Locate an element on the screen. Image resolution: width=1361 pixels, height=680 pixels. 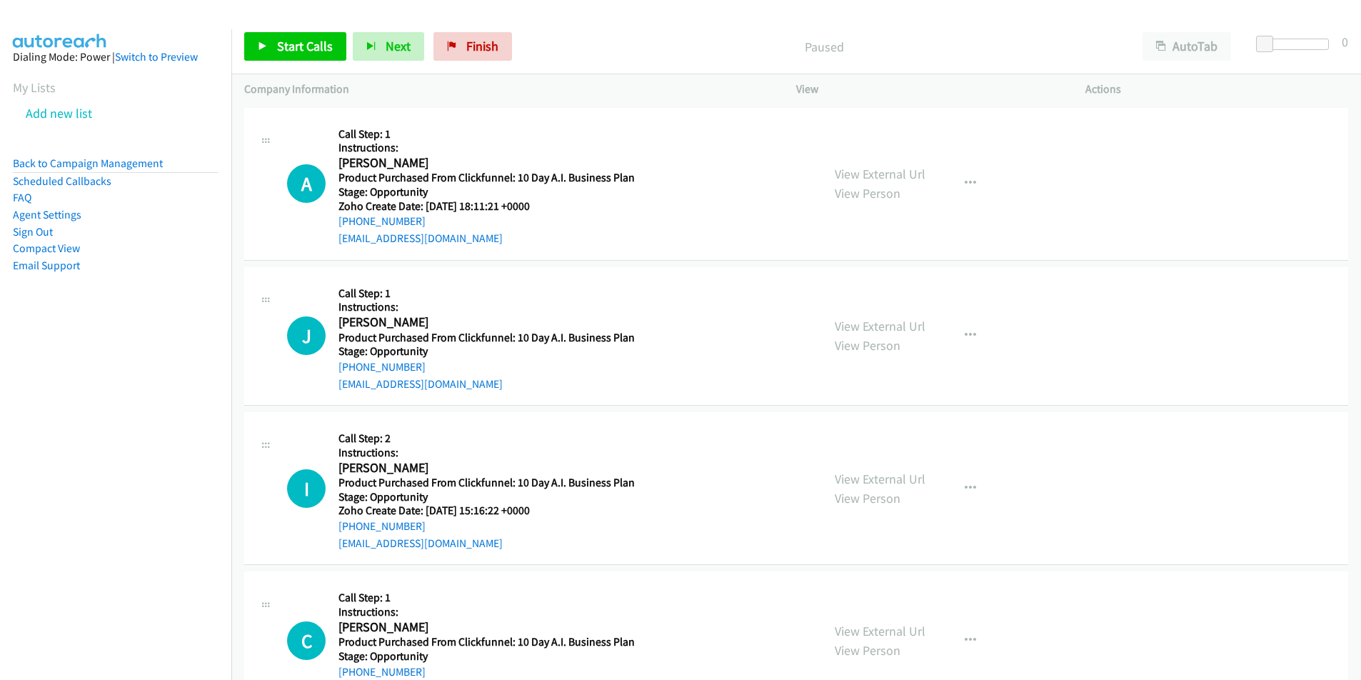
div: Dialing Mode: Power | is located at coordinates (116, 57).